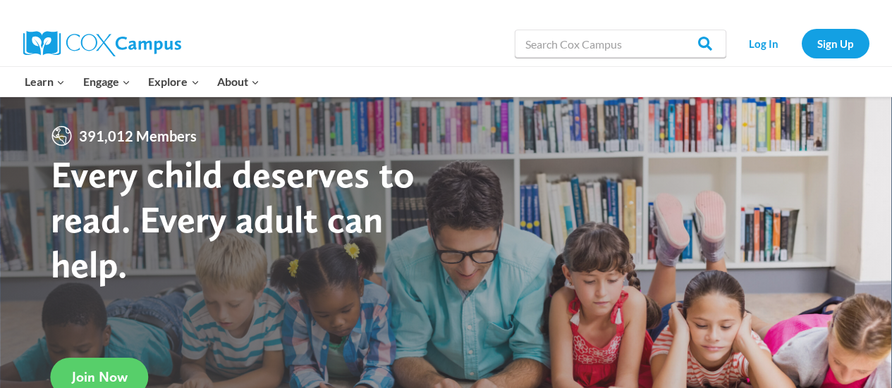 Image resolution: width=892 pixels, height=388 pixels. I want to click on img: Cox Campus, so click(102, 44).